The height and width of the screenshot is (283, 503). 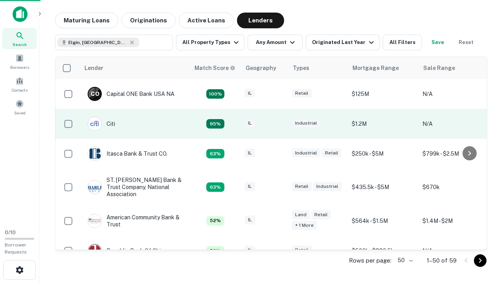 What do you see at coordinates (383, 221) in the screenshot?
I see `td: $564k - $1.5M` at bounding box center [383, 221].